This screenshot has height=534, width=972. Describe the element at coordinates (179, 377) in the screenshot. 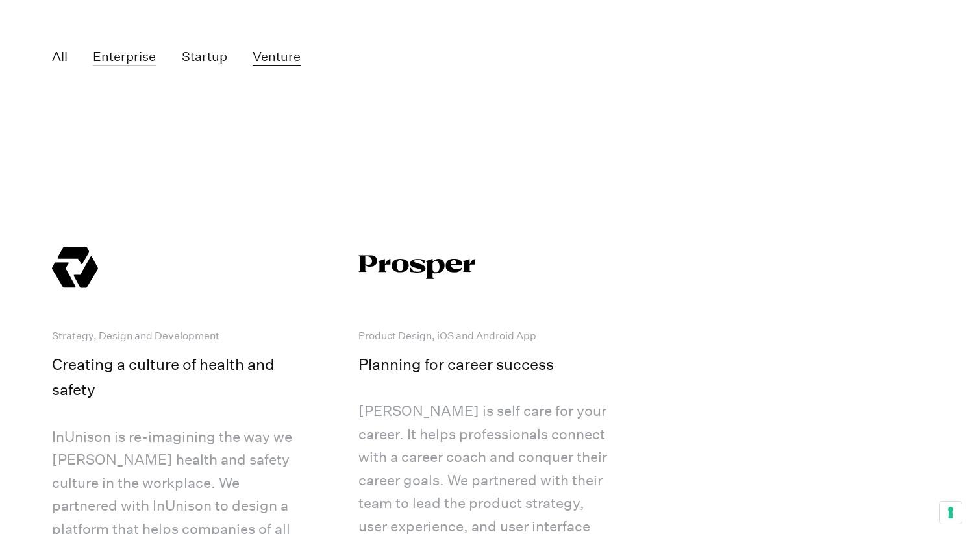

I see `h5: Creating a culture of health and safety` at that location.